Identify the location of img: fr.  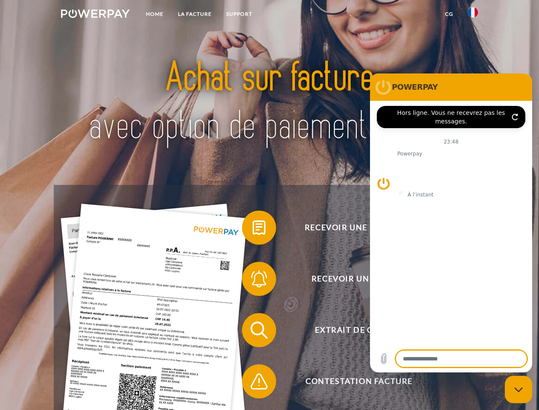
(473, 12).